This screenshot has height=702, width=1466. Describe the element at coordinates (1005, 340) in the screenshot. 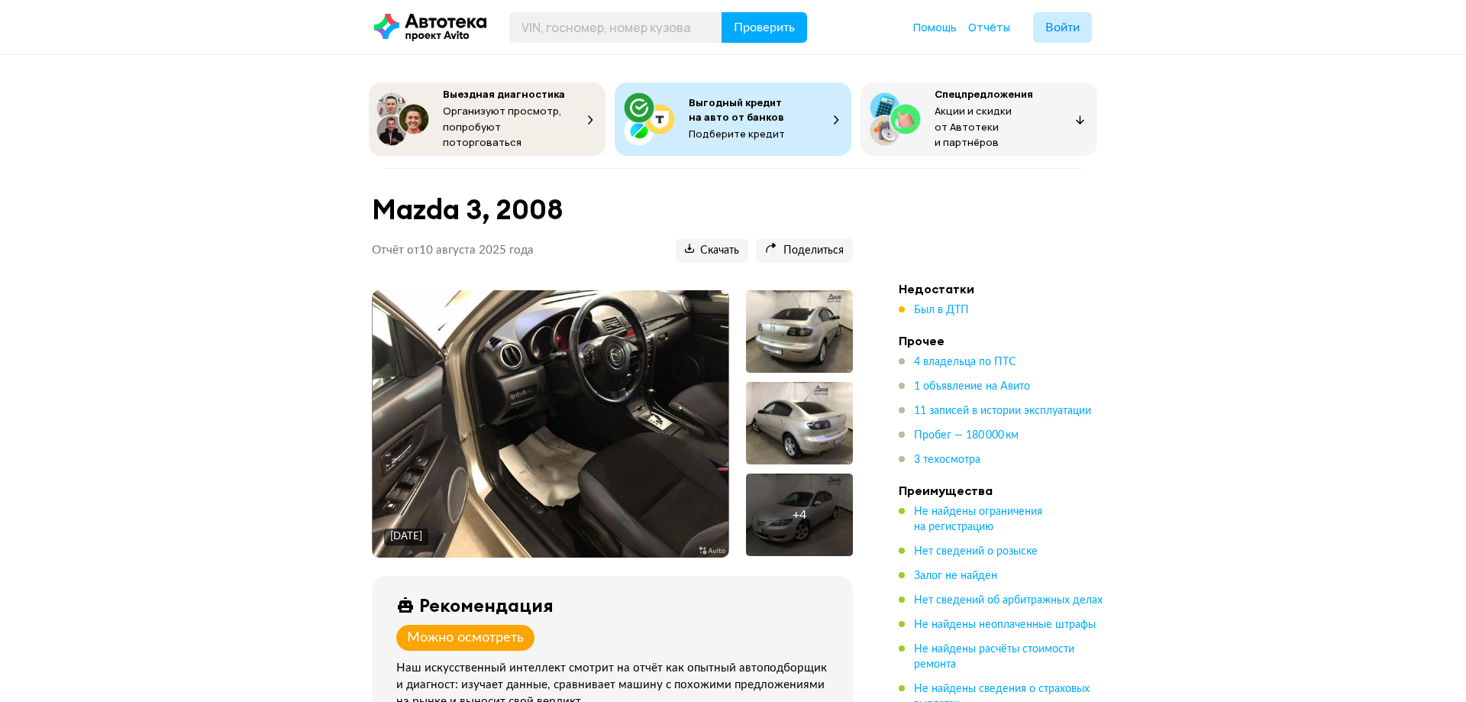

I see `h4: Прочее` at that location.